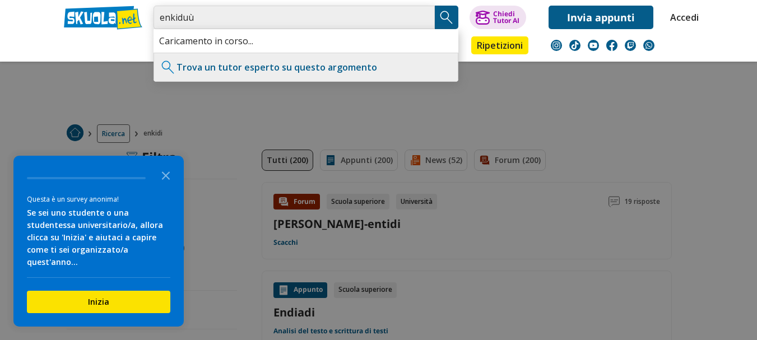 The width and height of the screenshot is (757, 340). I want to click on img: WhatsApp, so click(649, 45).